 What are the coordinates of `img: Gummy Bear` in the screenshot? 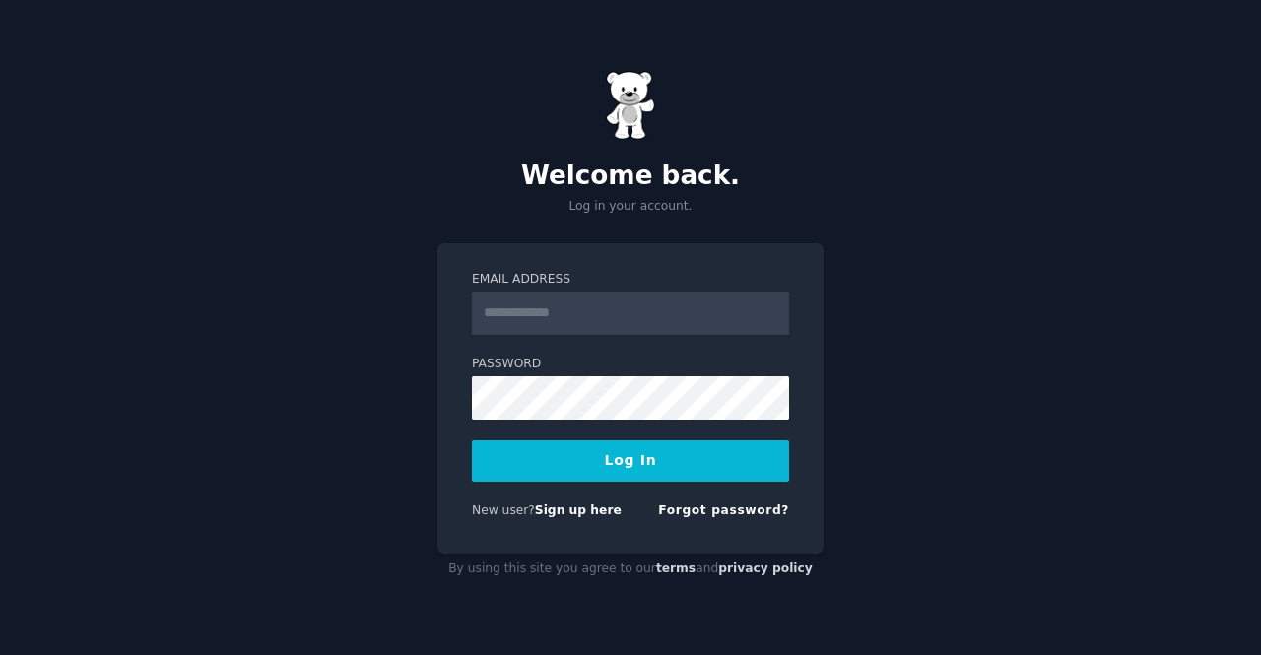 It's located at (630, 105).